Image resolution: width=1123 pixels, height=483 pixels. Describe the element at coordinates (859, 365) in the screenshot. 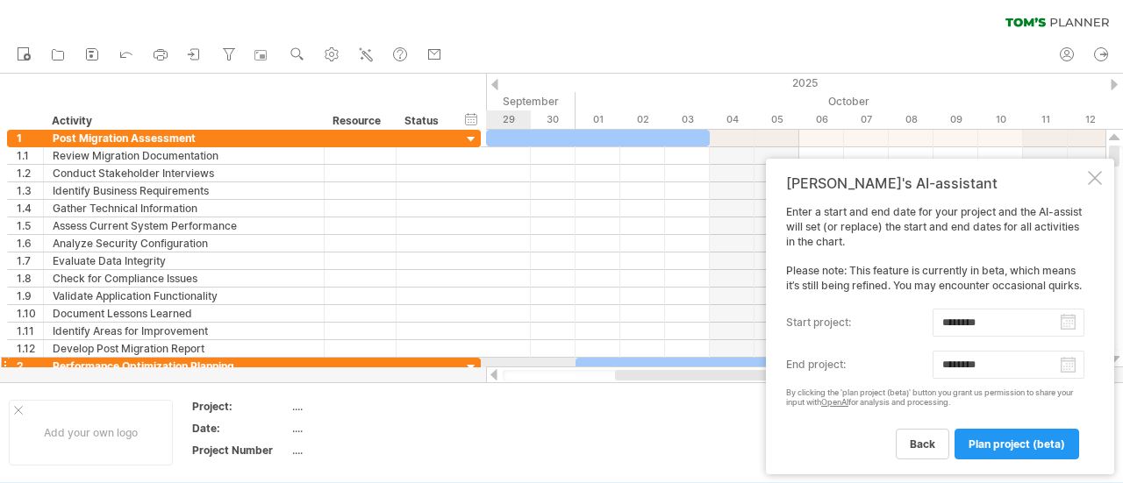

I see `label: end project:` at that location.